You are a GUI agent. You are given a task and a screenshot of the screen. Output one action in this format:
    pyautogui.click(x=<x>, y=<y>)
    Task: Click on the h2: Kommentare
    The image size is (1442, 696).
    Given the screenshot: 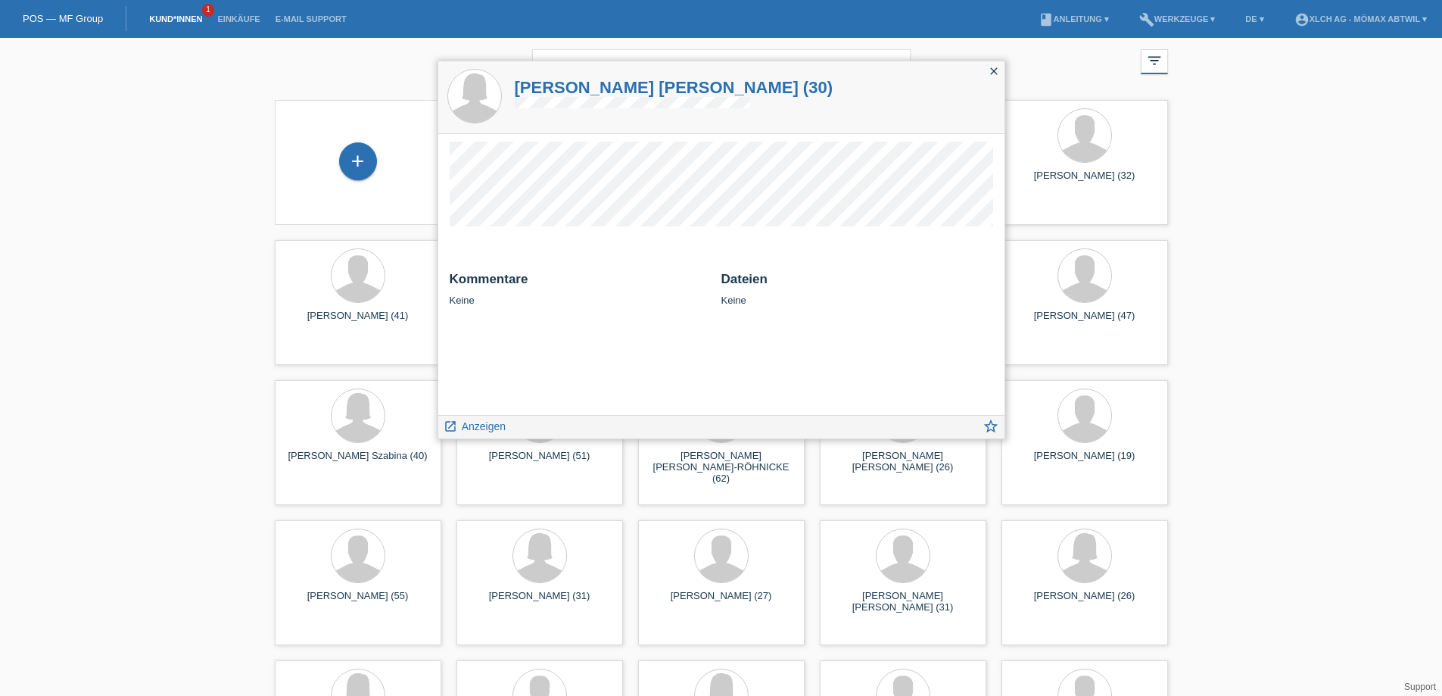 What is the action you would take?
    pyautogui.click(x=580, y=283)
    